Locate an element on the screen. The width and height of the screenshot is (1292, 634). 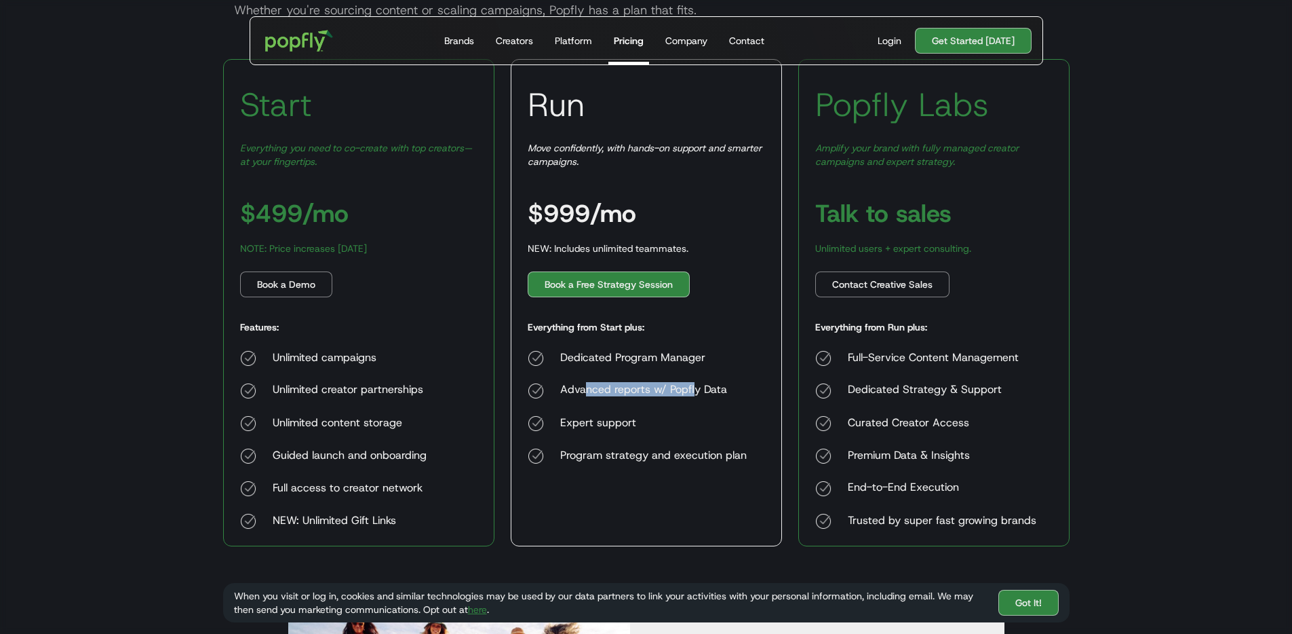
a: Login is located at coordinates (889, 41).